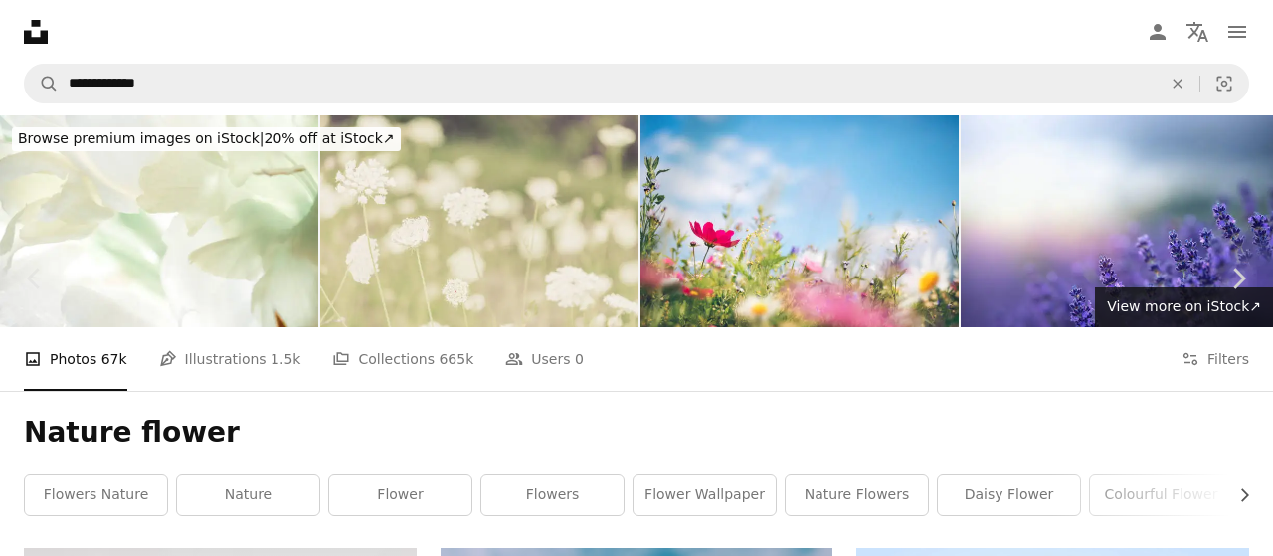  I want to click on a: Home — Unsplash, so click(36, 32).